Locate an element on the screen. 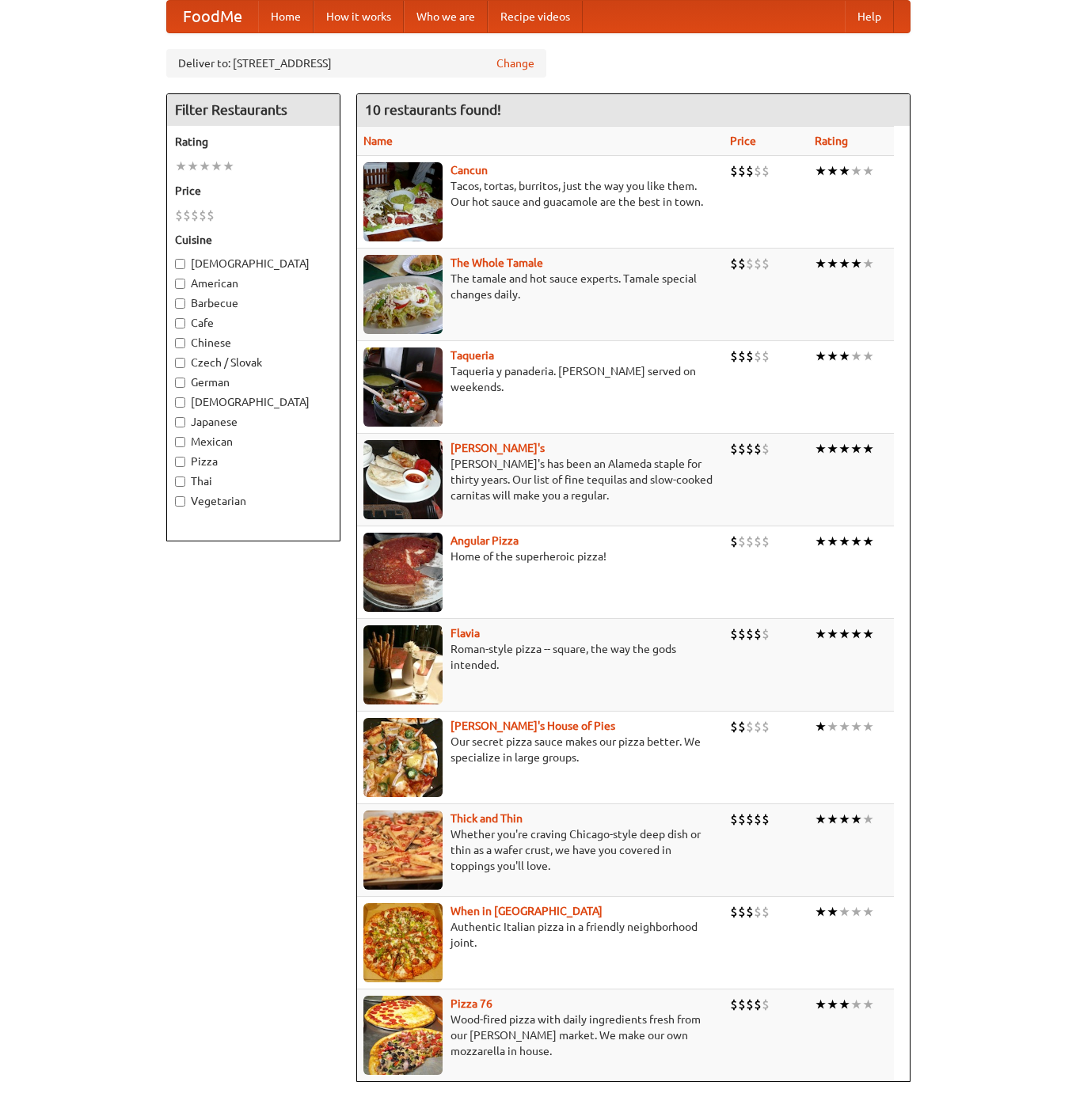  h5: Cuisine is located at coordinates (253, 240).